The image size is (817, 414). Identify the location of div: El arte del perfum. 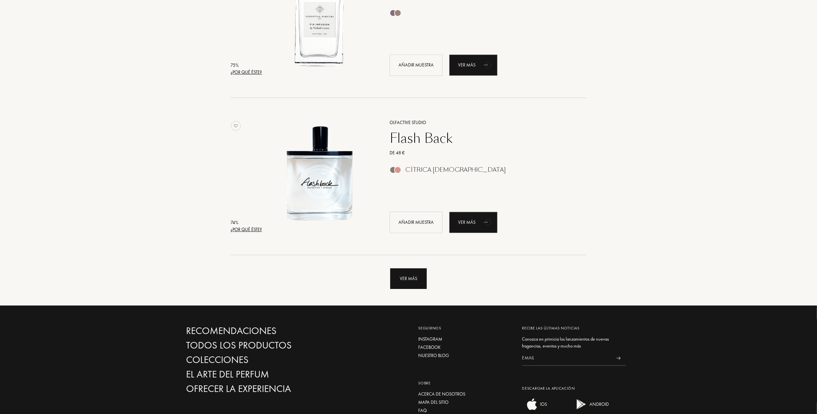
(257, 375).